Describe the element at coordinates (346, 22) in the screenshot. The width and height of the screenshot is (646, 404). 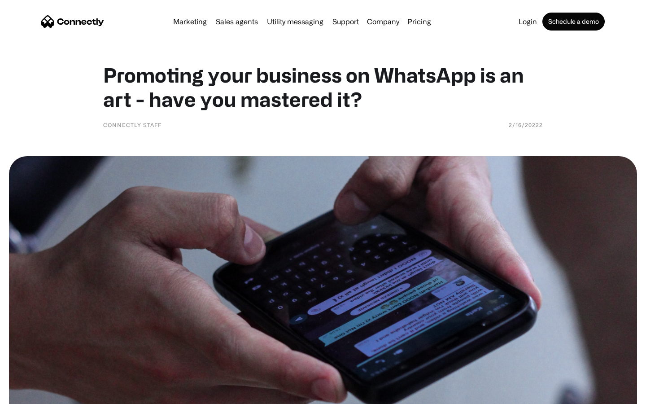
I see `a: Support` at that location.